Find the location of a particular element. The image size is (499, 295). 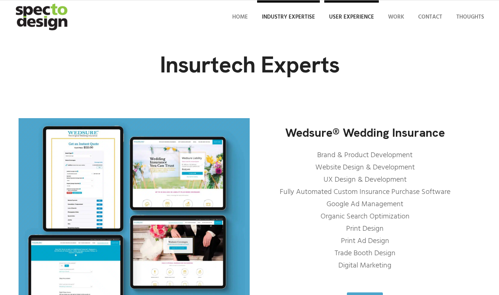

span: Home is located at coordinates (240, 17).